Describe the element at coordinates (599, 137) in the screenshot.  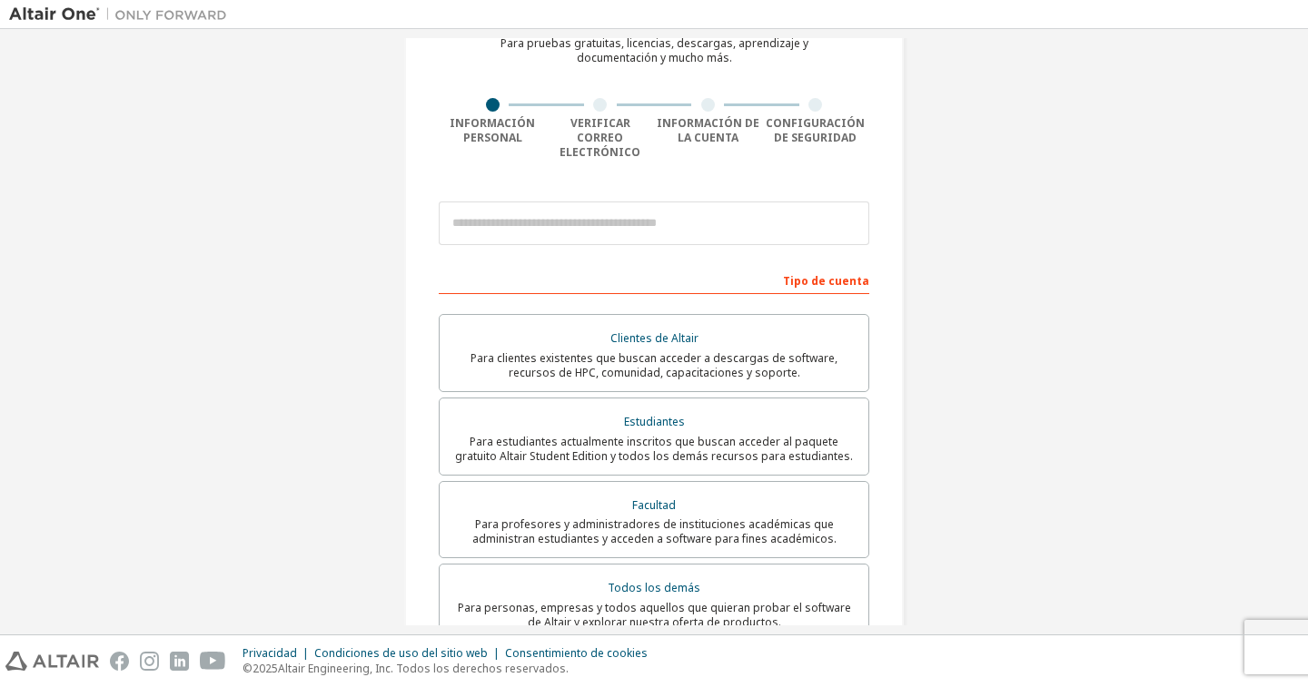
I see `font: Verificar correo electrónico` at that location.